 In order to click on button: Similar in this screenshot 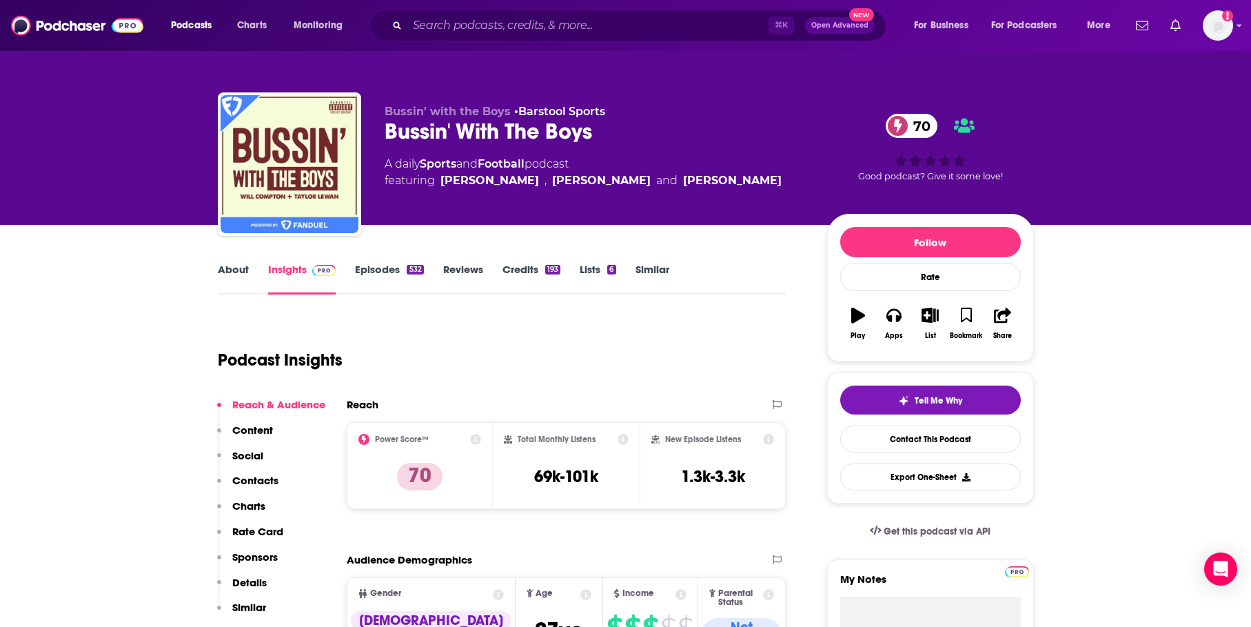, I will do `click(241, 613)`.